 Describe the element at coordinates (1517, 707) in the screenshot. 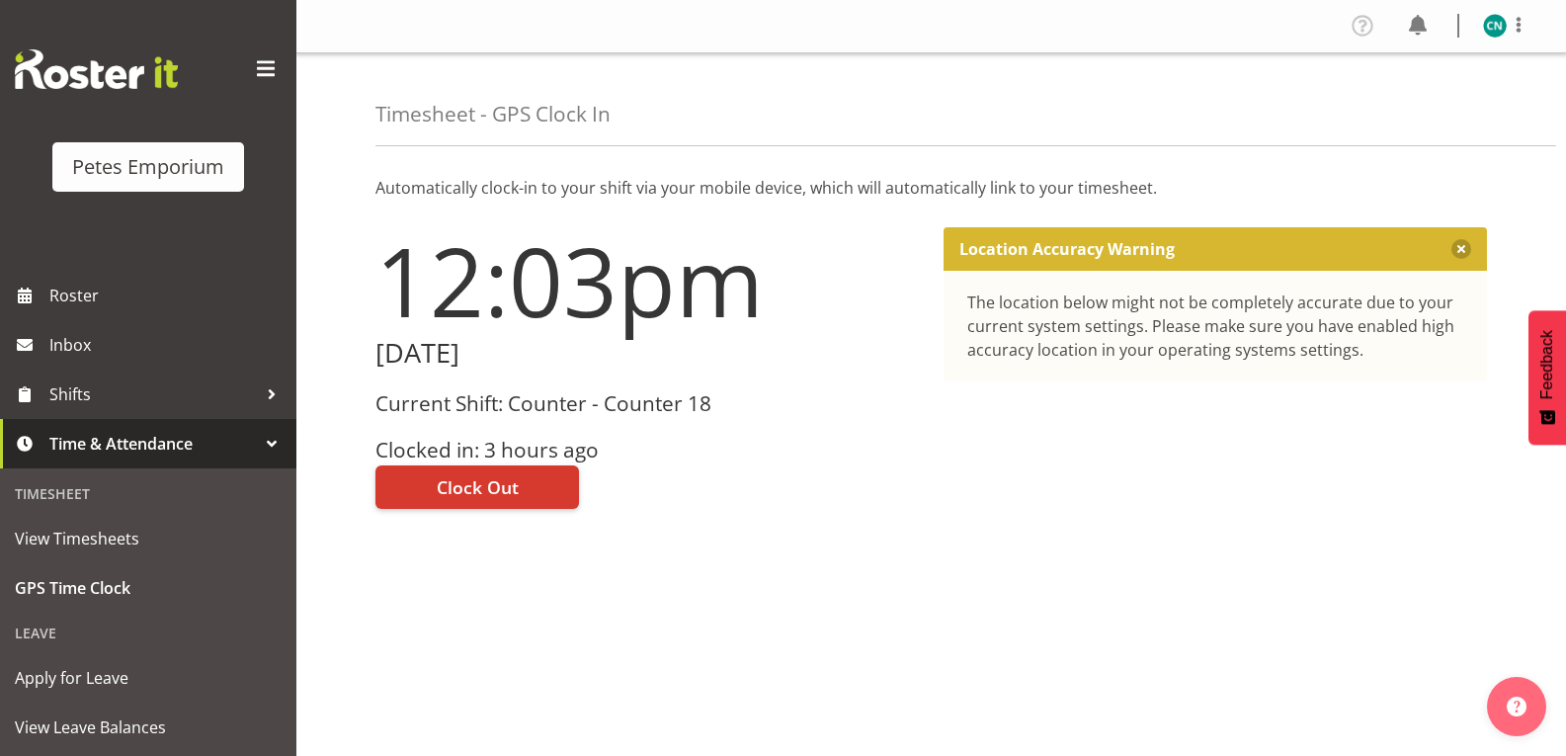

I see `img: help-xxl-2.png` at that location.